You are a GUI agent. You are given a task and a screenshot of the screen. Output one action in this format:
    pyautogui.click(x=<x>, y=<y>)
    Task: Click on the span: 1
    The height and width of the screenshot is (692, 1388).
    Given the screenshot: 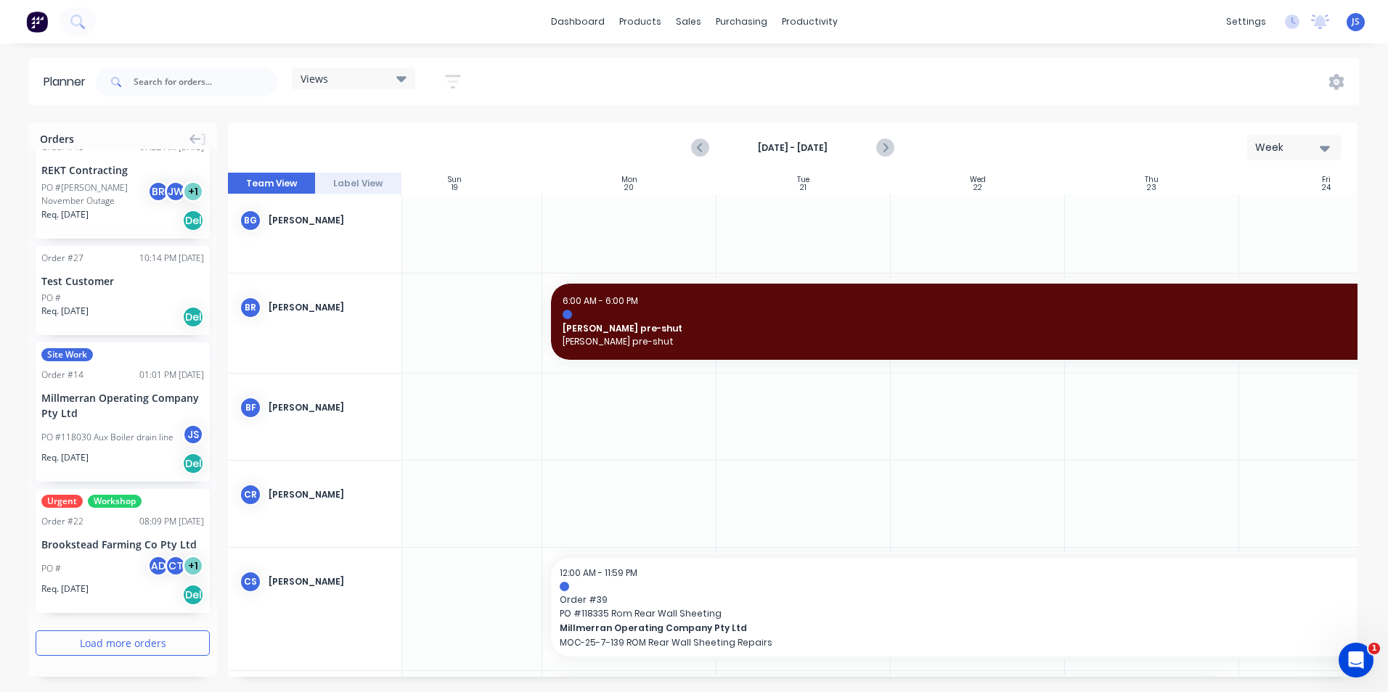 What is the action you would take?
    pyautogui.click(x=1374, y=649)
    